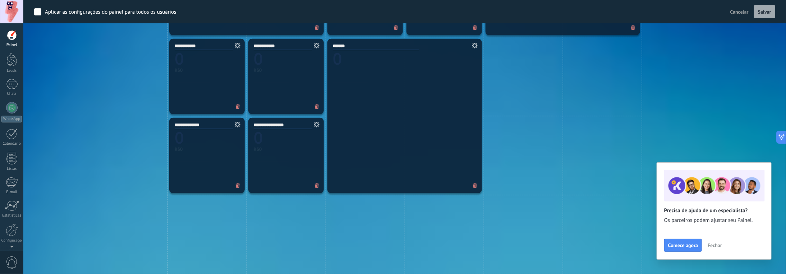 This screenshot has width=786, height=274. What do you see at coordinates (683, 245) in the screenshot?
I see `span: Comece agora` at bounding box center [683, 245].